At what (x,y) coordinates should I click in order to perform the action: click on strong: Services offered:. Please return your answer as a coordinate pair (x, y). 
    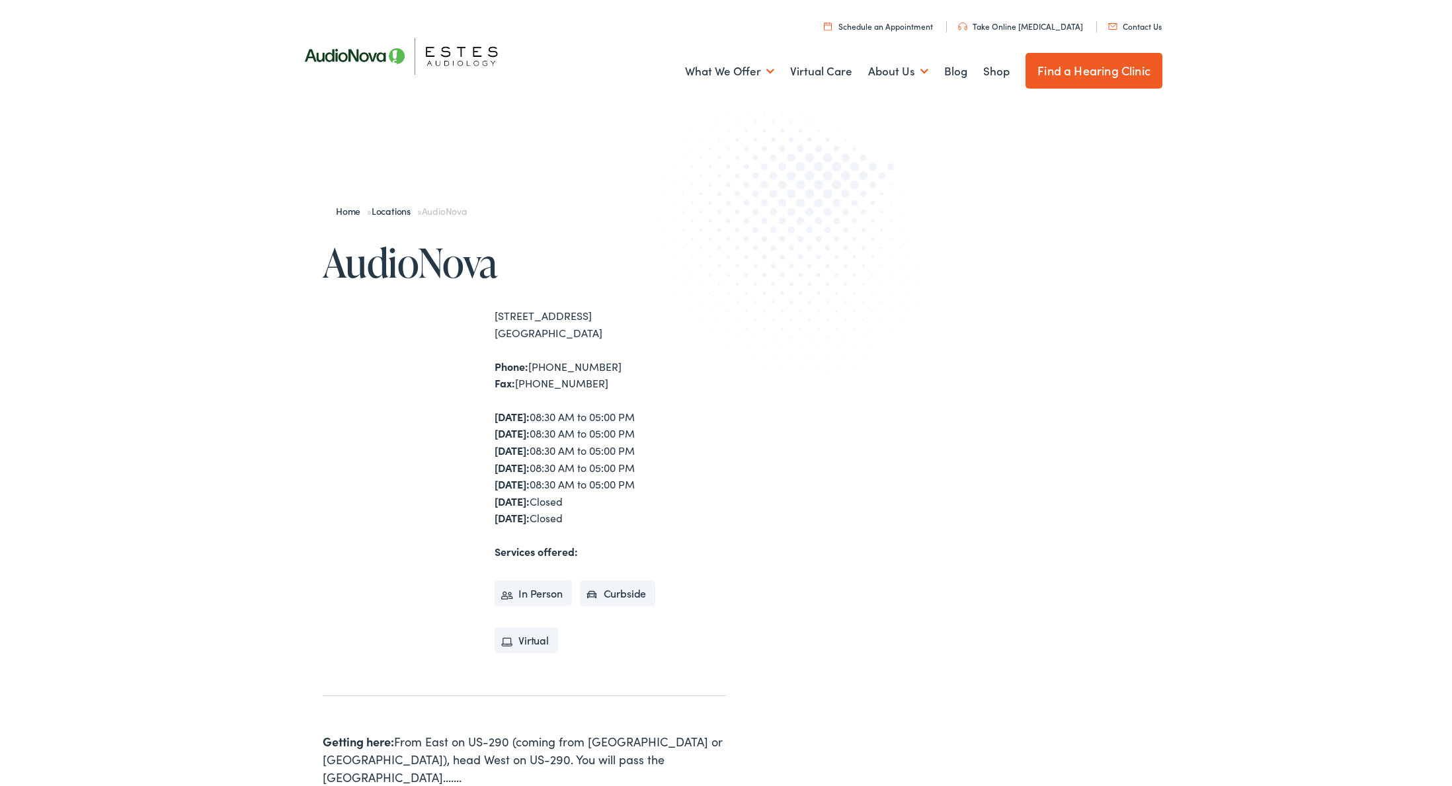
    Looking at the image, I should click on (536, 551).